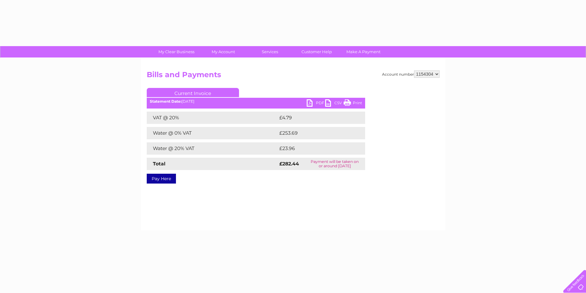  I want to click on strong: Total, so click(159, 164).